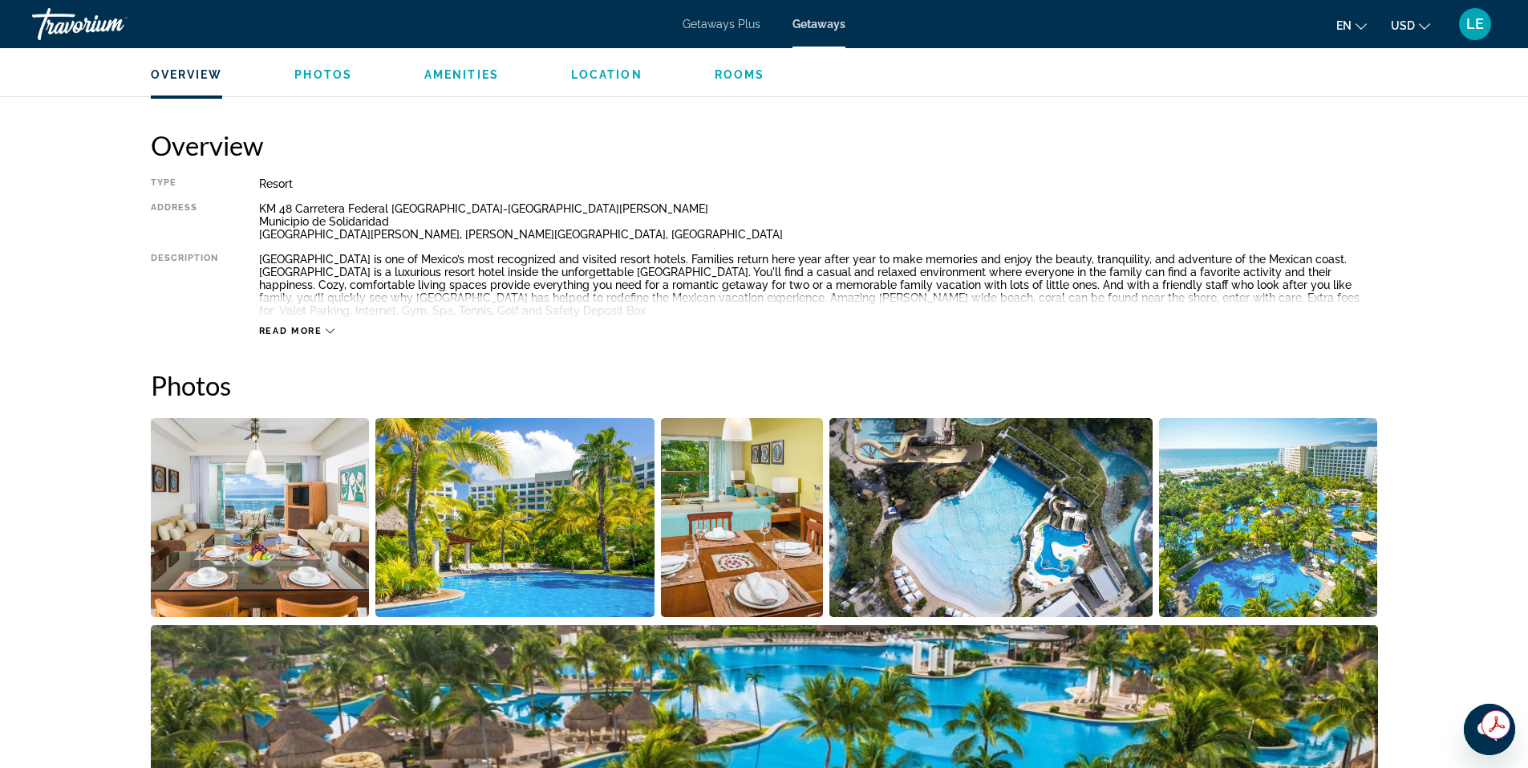  Describe the element at coordinates (187, 75) in the screenshot. I see `span: Overview` at that location.